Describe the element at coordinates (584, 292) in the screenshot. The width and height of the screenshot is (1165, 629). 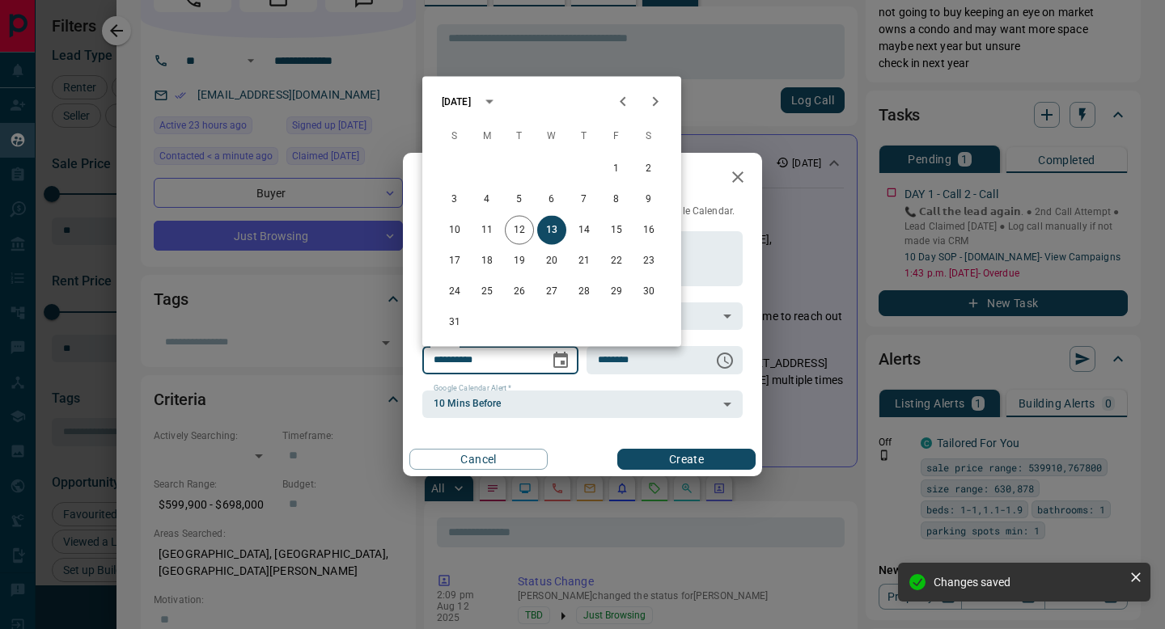
I see `button: 28` at that location.